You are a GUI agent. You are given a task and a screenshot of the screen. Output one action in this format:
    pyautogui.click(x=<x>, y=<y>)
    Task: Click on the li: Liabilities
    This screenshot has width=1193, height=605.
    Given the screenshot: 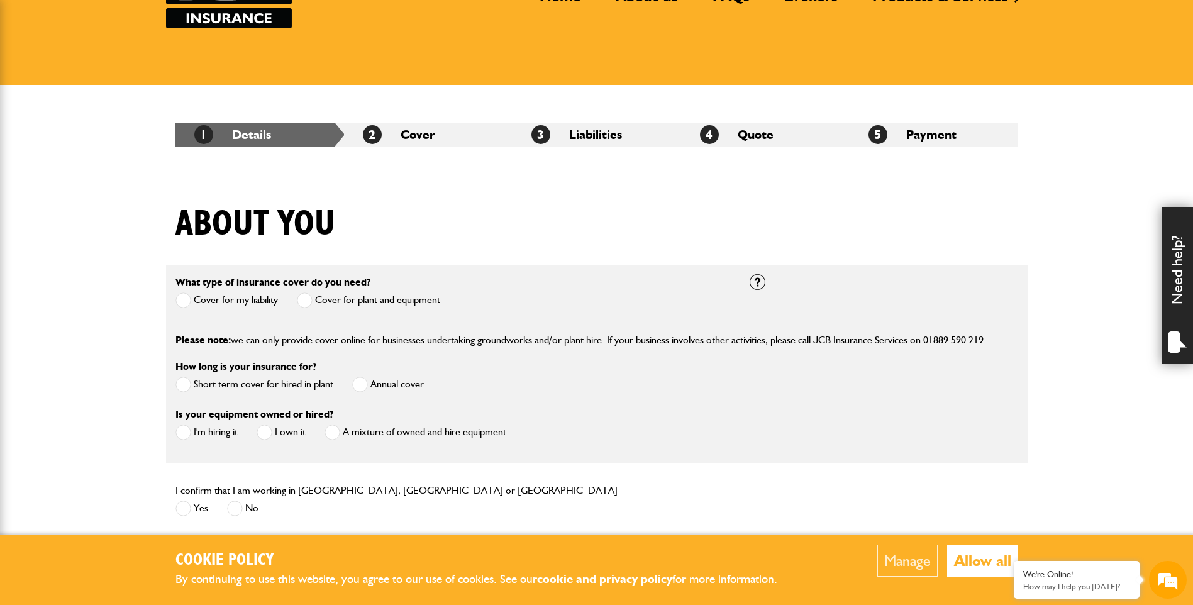 What is the action you would take?
    pyautogui.click(x=597, y=135)
    